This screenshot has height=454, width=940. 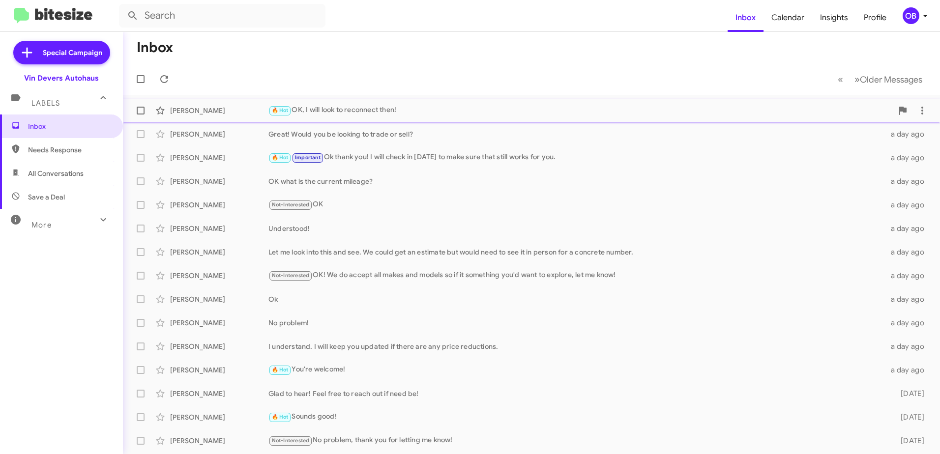 I want to click on div: OK what is the current mileage?, so click(x=577, y=181).